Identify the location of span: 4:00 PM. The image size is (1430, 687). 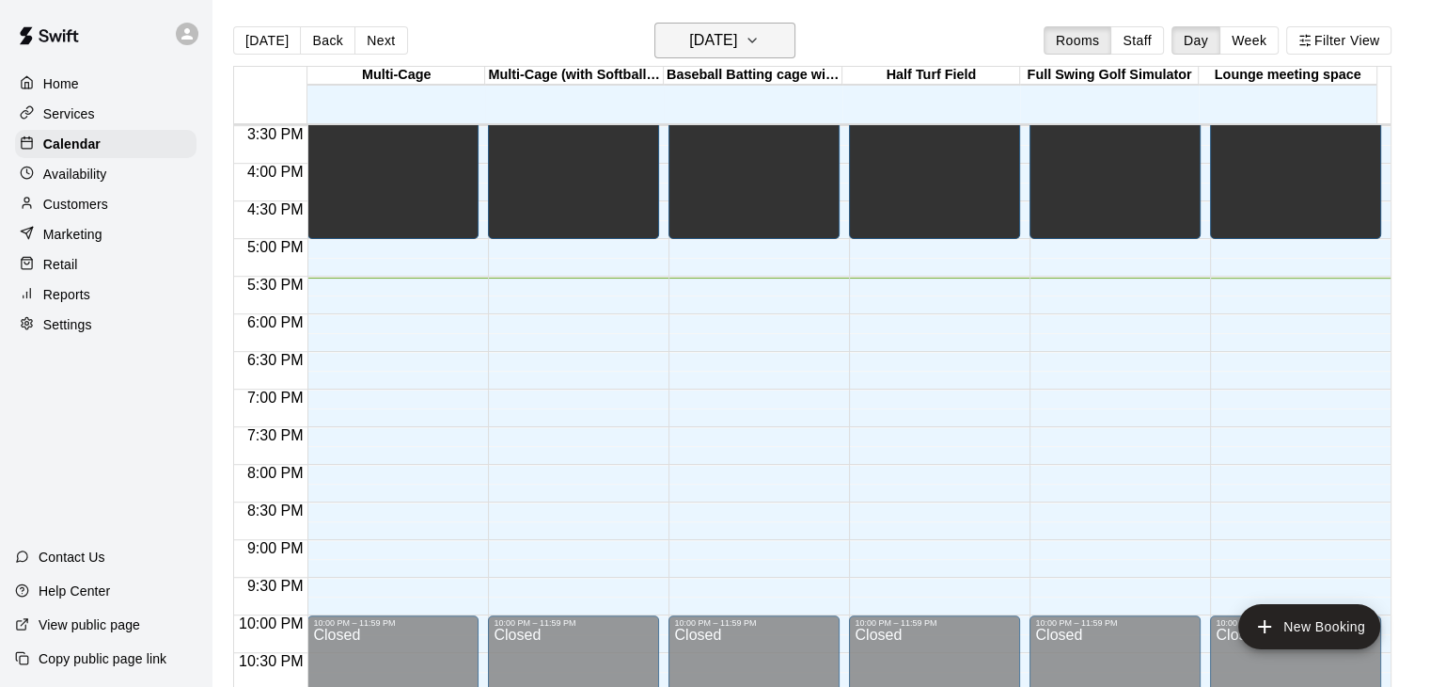
(276, 171).